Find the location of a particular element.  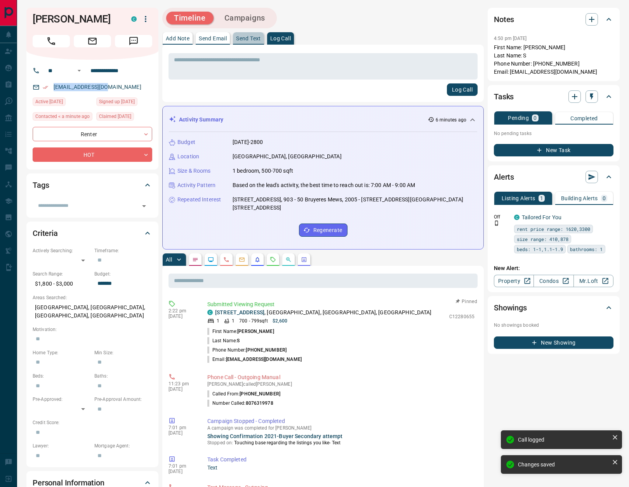

p: $1,800 - $3,000 is located at coordinates (61, 284).